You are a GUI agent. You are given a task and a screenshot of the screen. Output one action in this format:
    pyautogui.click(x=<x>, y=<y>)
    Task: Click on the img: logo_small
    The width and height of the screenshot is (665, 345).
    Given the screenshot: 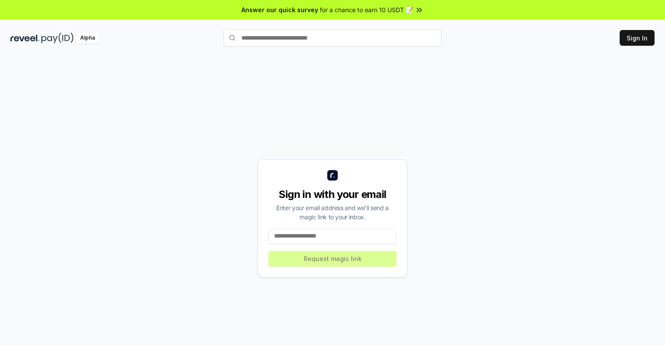 What is the action you would take?
    pyautogui.click(x=332, y=176)
    